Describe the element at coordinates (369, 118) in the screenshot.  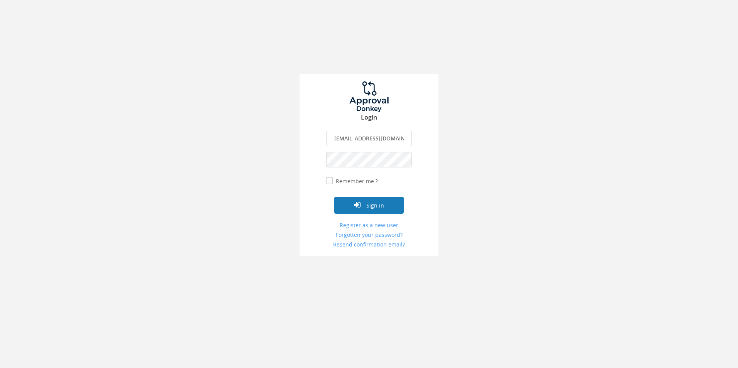
I see `h3: Login` at that location.